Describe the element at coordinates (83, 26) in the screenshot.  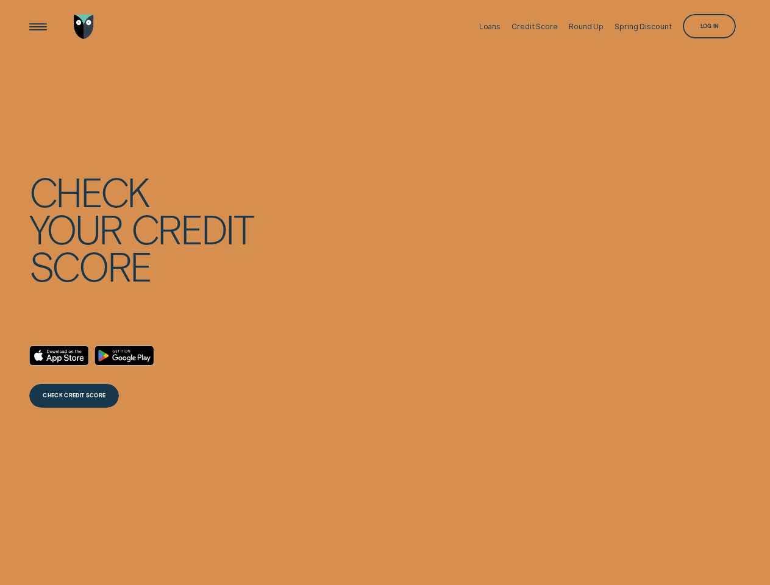
I see `img: Wisr` at that location.